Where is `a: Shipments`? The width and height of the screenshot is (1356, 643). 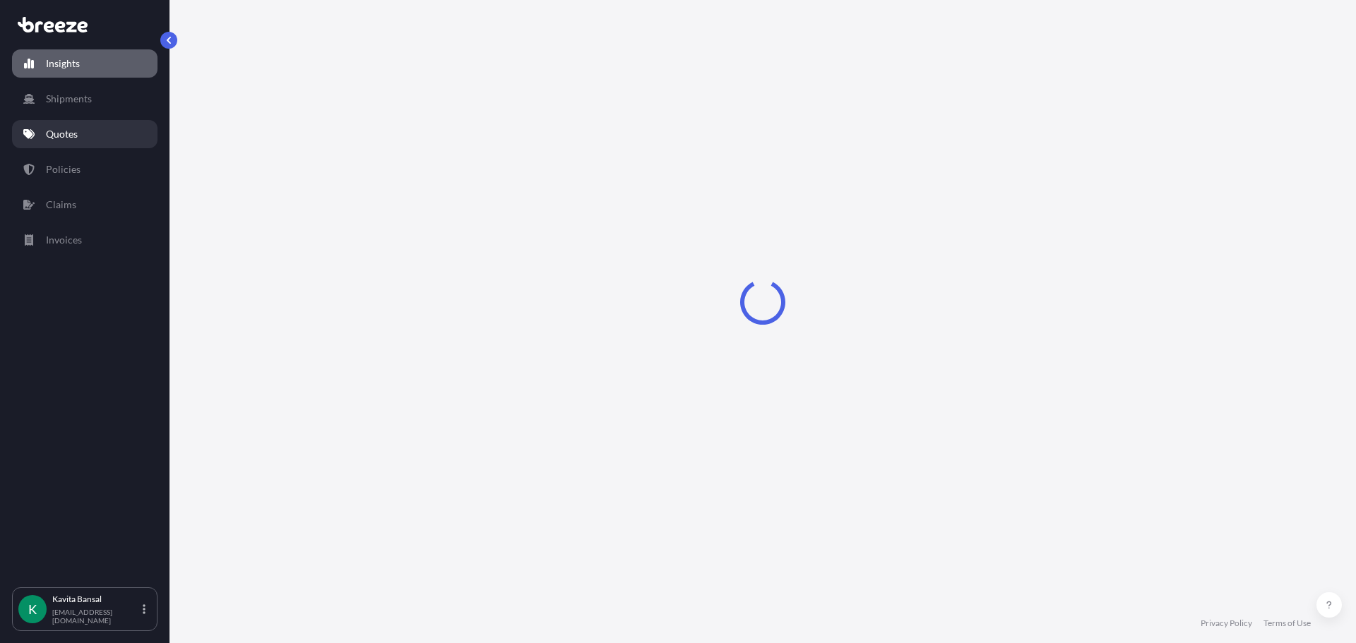
a: Shipments is located at coordinates (85, 99).